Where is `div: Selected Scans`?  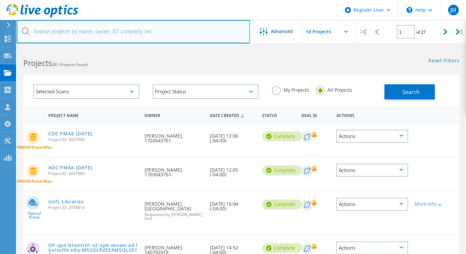
div: Selected Scans is located at coordinates (86, 91).